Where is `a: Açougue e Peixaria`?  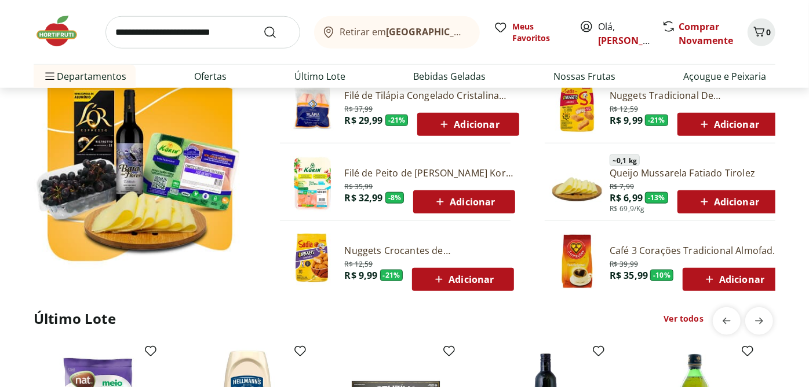
a: Açougue e Peixaria is located at coordinates (724, 76).